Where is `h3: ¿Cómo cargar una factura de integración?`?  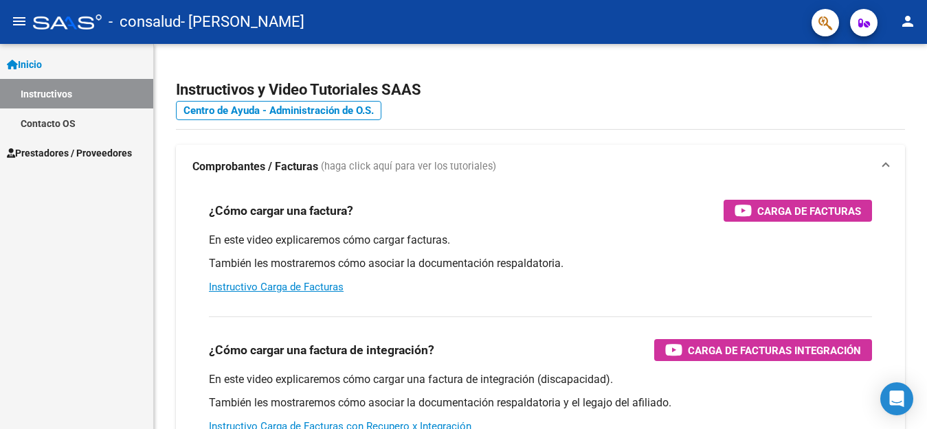
h3: ¿Cómo cargar una factura de integración? is located at coordinates (322, 350).